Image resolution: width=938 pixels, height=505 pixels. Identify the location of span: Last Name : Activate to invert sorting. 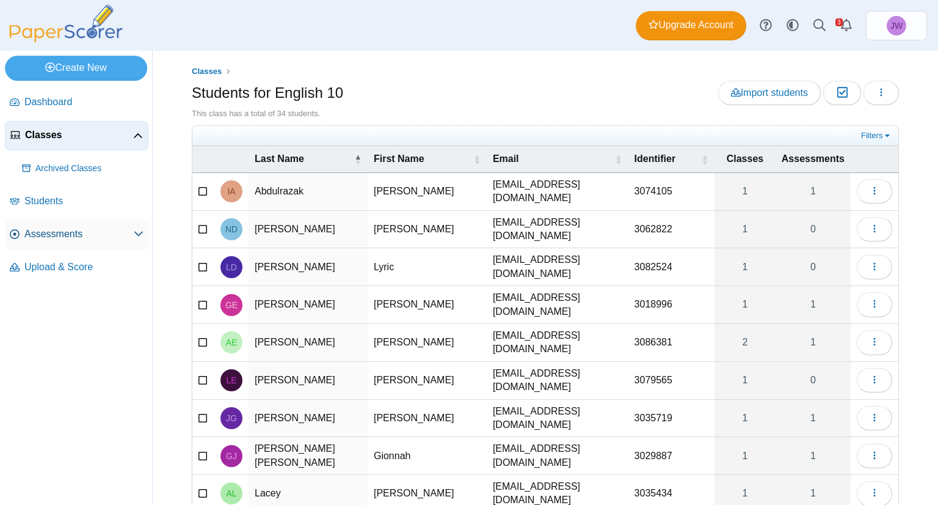
(358, 159).